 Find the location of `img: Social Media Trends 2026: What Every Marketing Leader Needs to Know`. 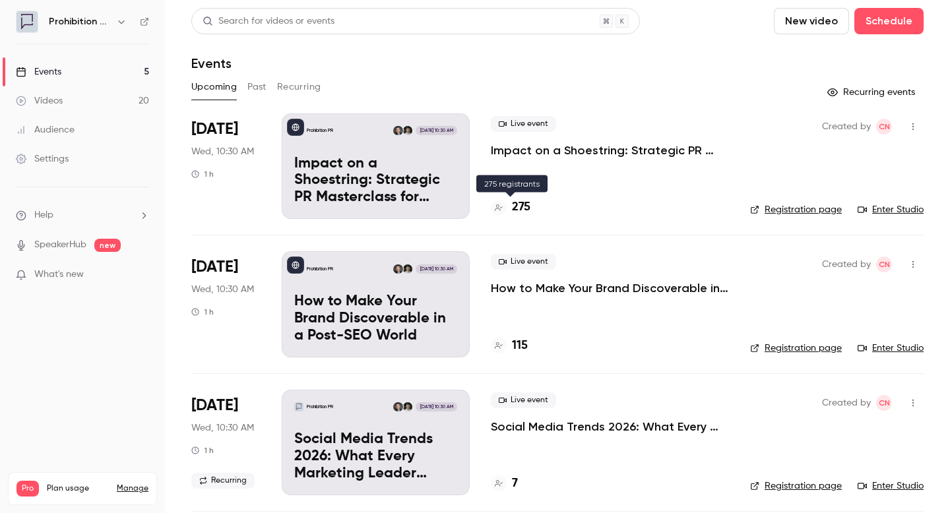

img: Social Media Trends 2026: What Every Marketing Leader Needs to Know is located at coordinates (299, 407).